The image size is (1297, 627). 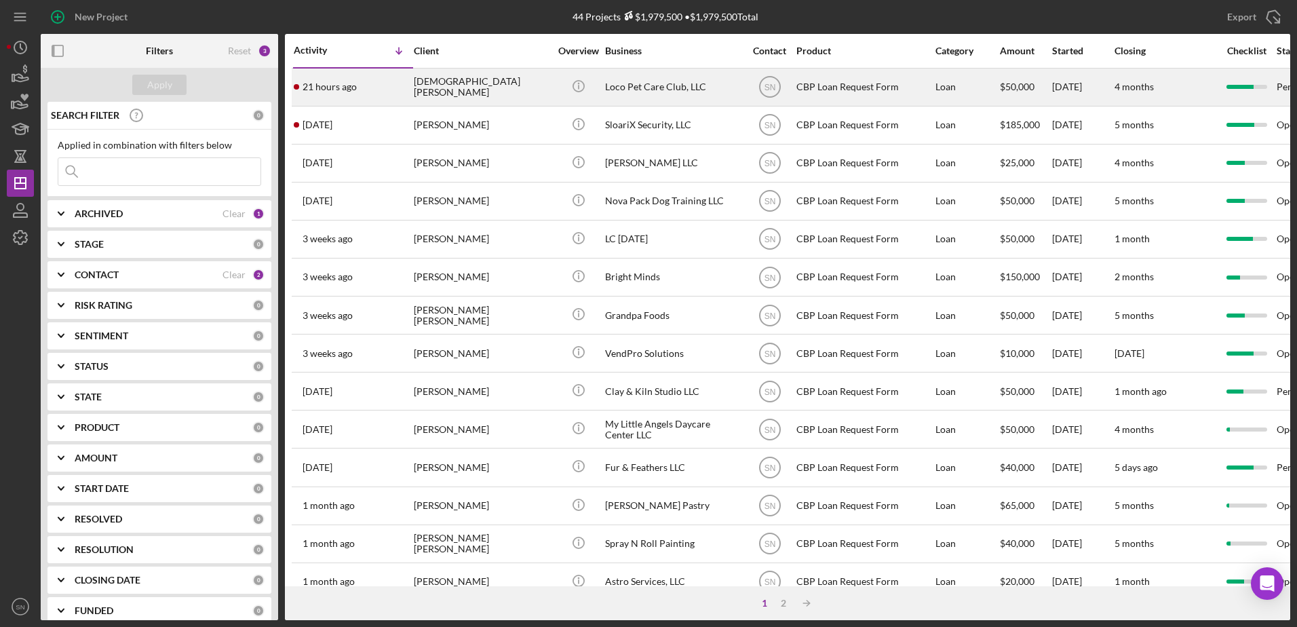 What do you see at coordinates (1083, 51) in the screenshot?
I see `div: Started` at bounding box center [1083, 51].